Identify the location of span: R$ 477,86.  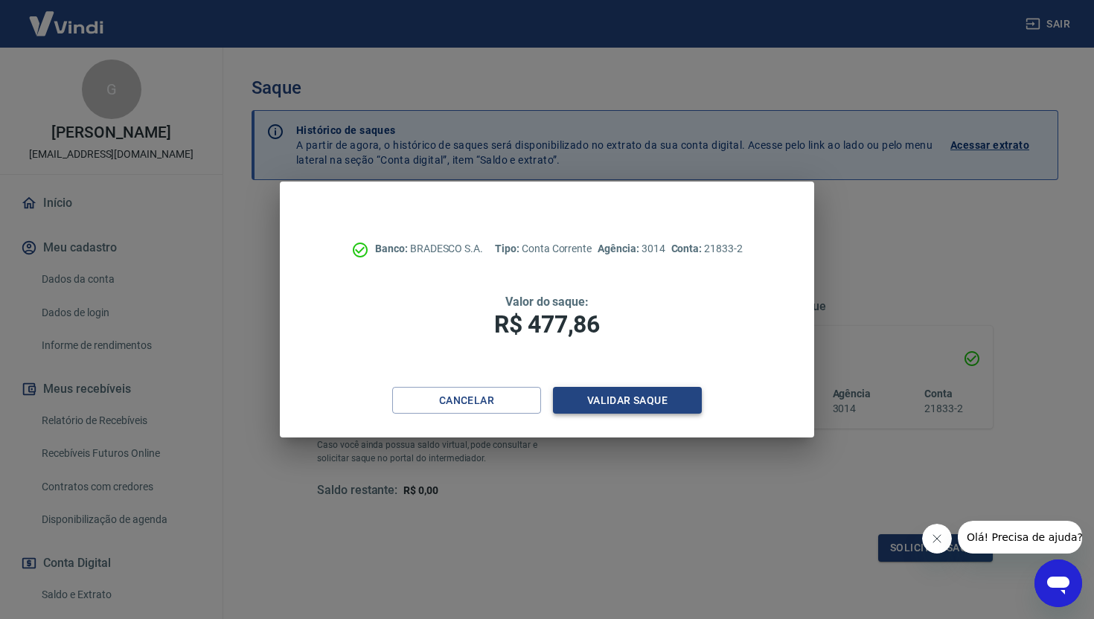
(547, 325).